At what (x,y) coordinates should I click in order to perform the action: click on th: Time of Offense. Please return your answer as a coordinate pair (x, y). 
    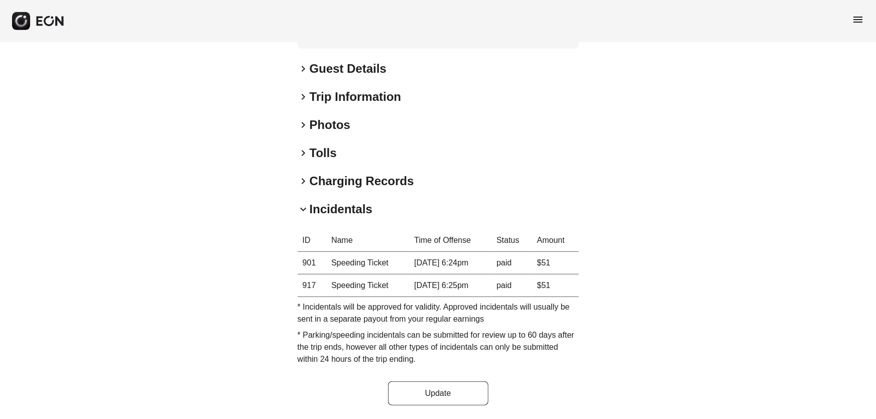
    Looking at the image, I should click on (450, 240).